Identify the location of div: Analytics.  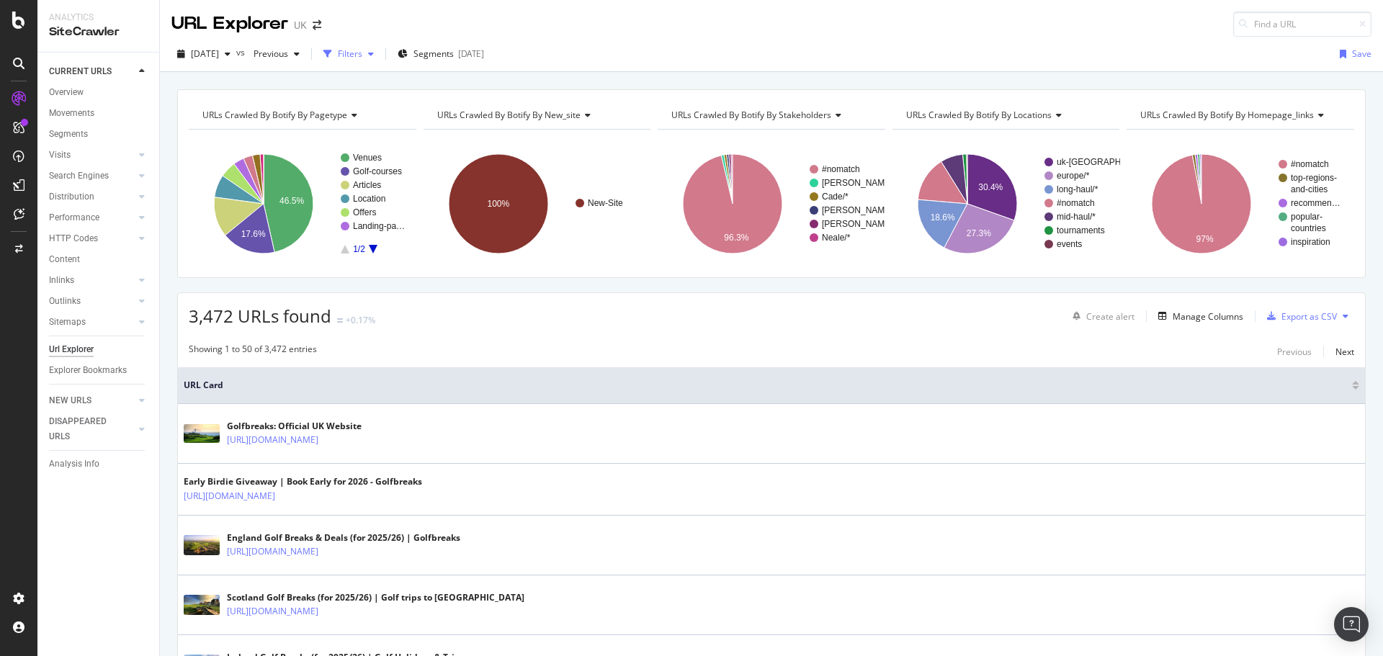
(98, 17).